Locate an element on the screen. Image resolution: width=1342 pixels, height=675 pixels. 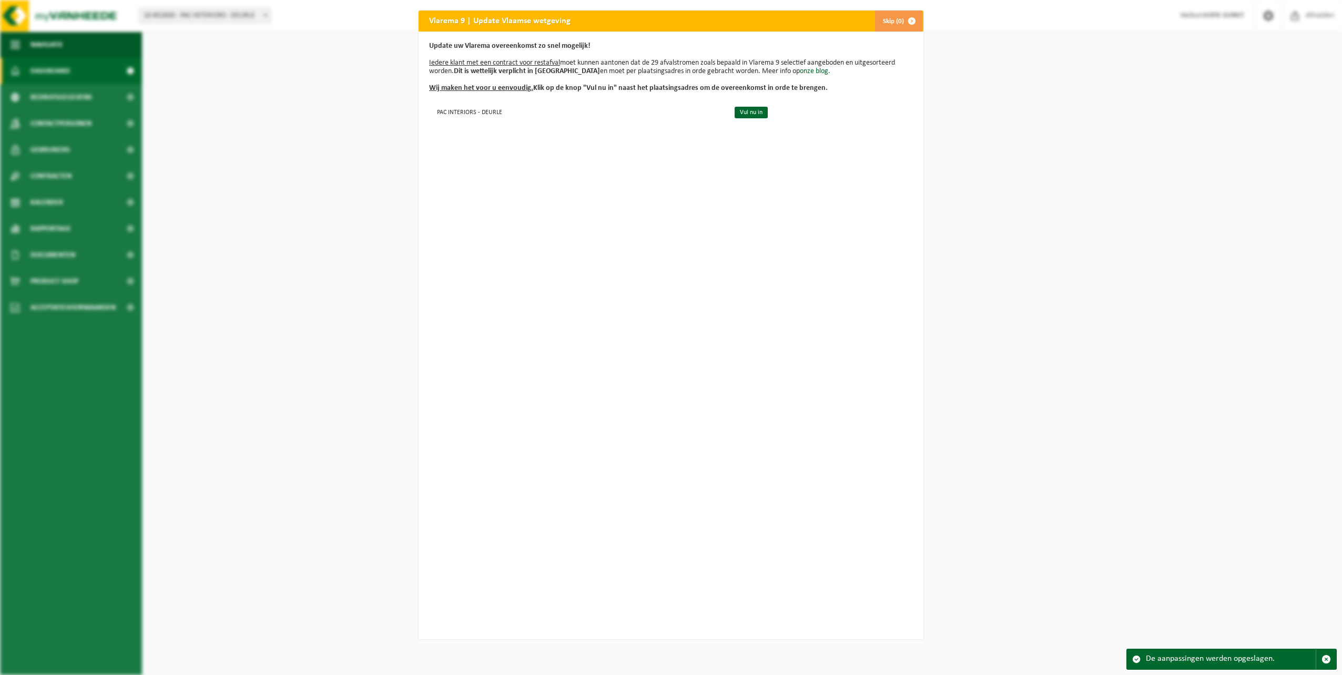
p: moet kunnen aantonen dat de 29 afvalstromen zoals bepaald in Vlarema 9 selectief aangeboden en ui... is located at coordinates (671, 67).